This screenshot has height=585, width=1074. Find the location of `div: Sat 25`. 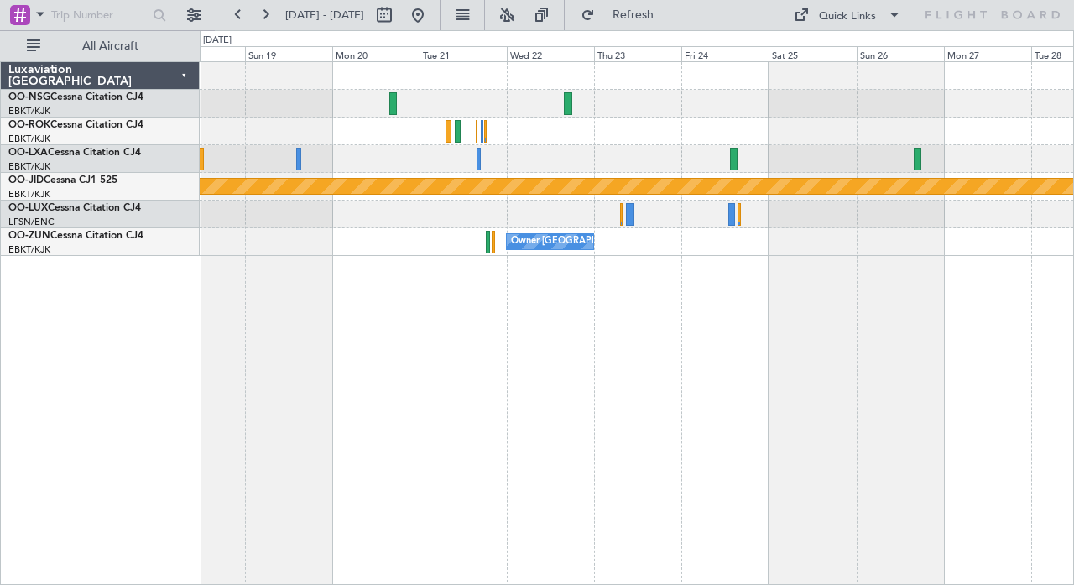

div: Sat 25 is located at coordinates (812, 54).